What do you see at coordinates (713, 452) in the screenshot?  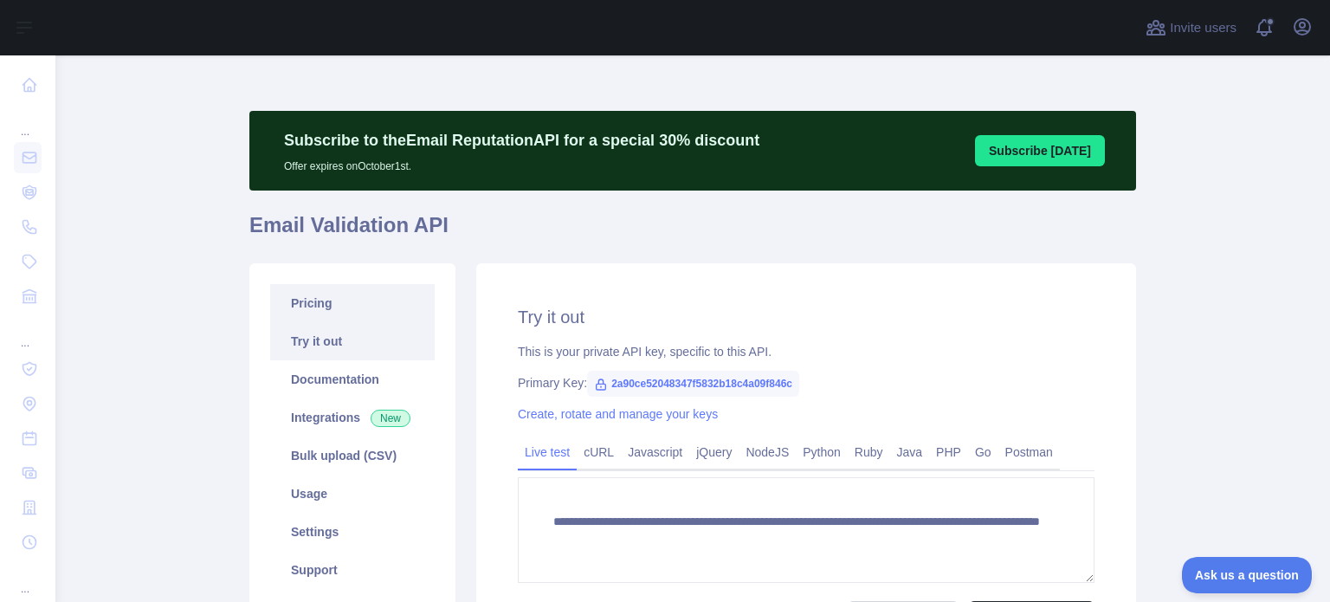 I see `a: jQuery` at bounding box center [713, 452].